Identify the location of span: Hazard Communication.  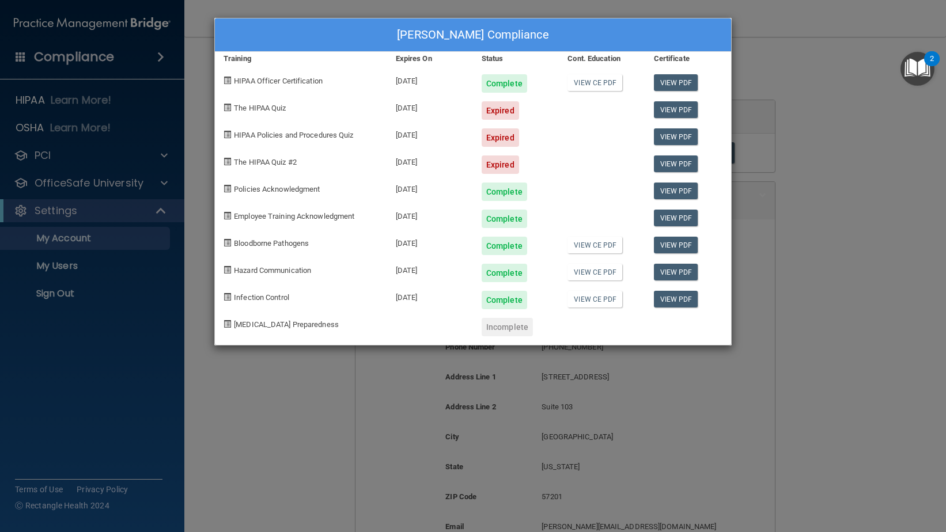
(272, 270).